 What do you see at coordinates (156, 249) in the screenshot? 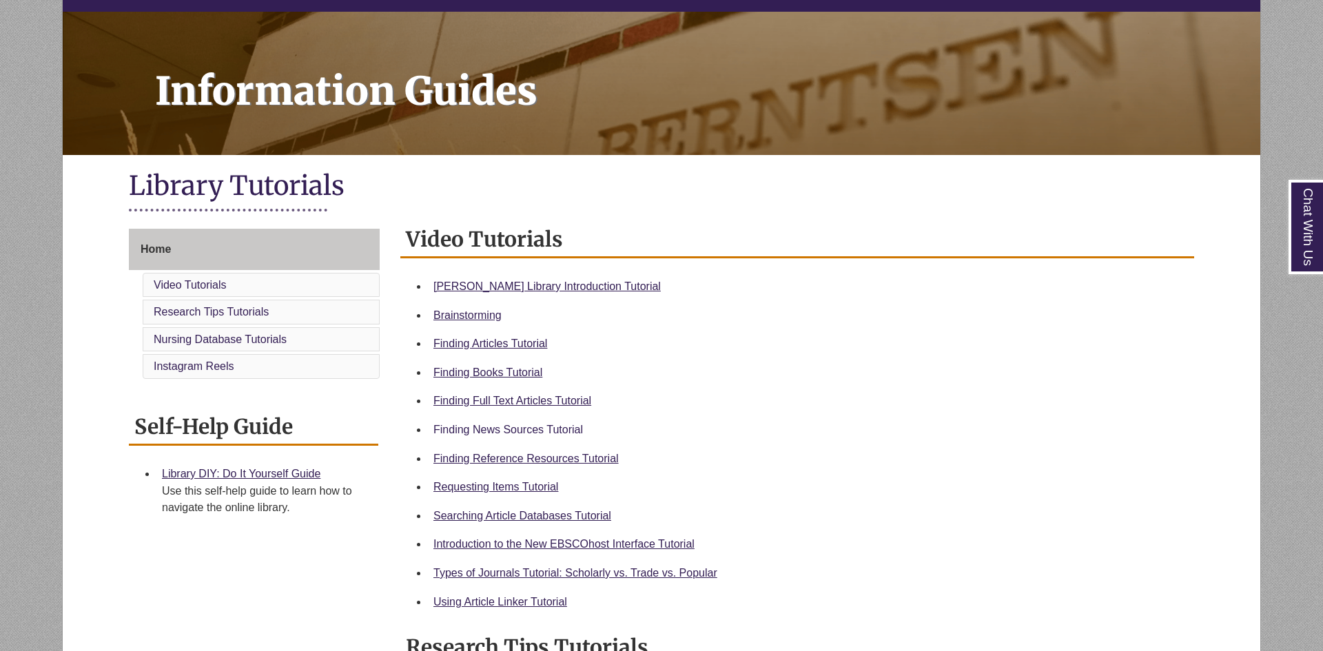
I see `span: Home` at bounding box center [156, 249].